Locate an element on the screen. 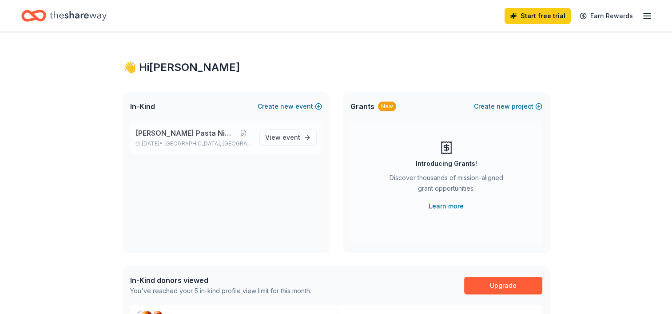 This screenshot has width=672, height=314. button: Createnewevent is located at coordinates (290, 107).